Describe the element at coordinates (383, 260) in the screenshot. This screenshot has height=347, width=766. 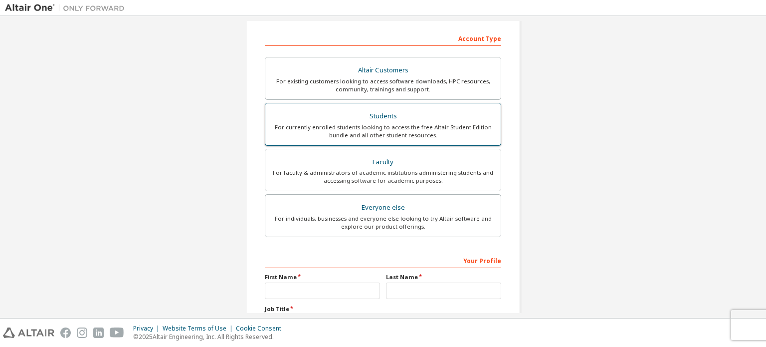
I see `div: Your Profile` at that location.